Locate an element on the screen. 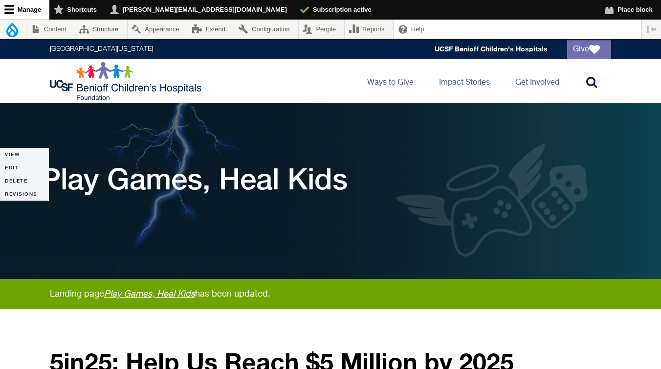 This screenshot has height=369, width=661. button: Vertical orientation is located at coordinates (651, 29).